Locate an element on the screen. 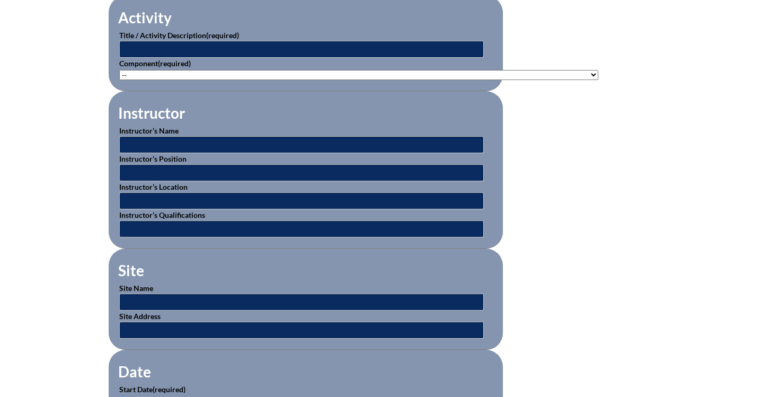  select: activity_component[data][] is located at coordinates (359, 75).